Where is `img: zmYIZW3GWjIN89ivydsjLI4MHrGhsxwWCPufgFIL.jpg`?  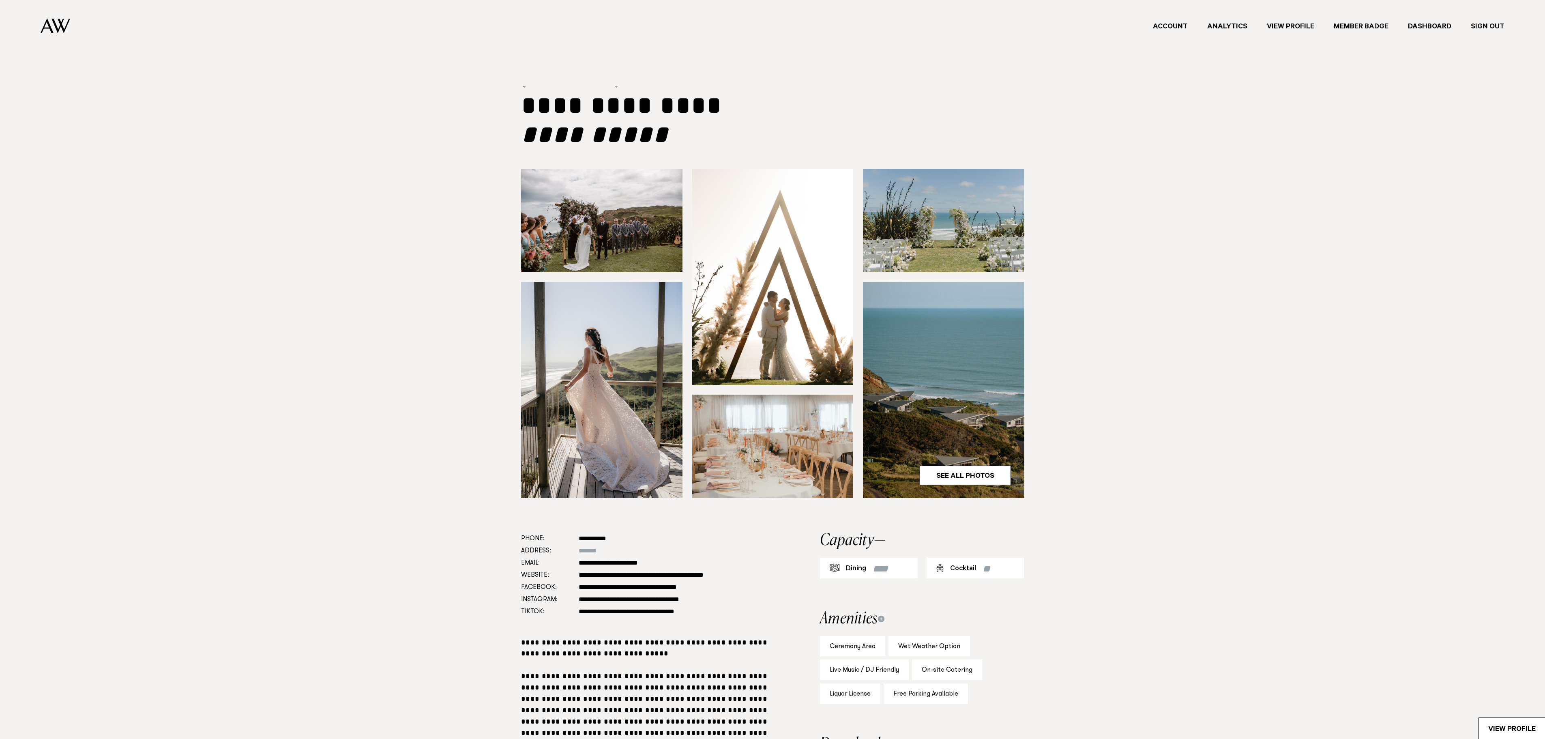
img: zmYIZW3GWjIN89ivydsjLI4MHrGhsxwWCPufgFIL.jpg is located at coordinates (773, 277).